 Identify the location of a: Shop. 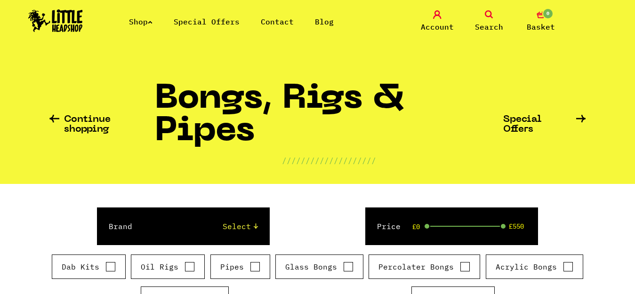
(141, 22).